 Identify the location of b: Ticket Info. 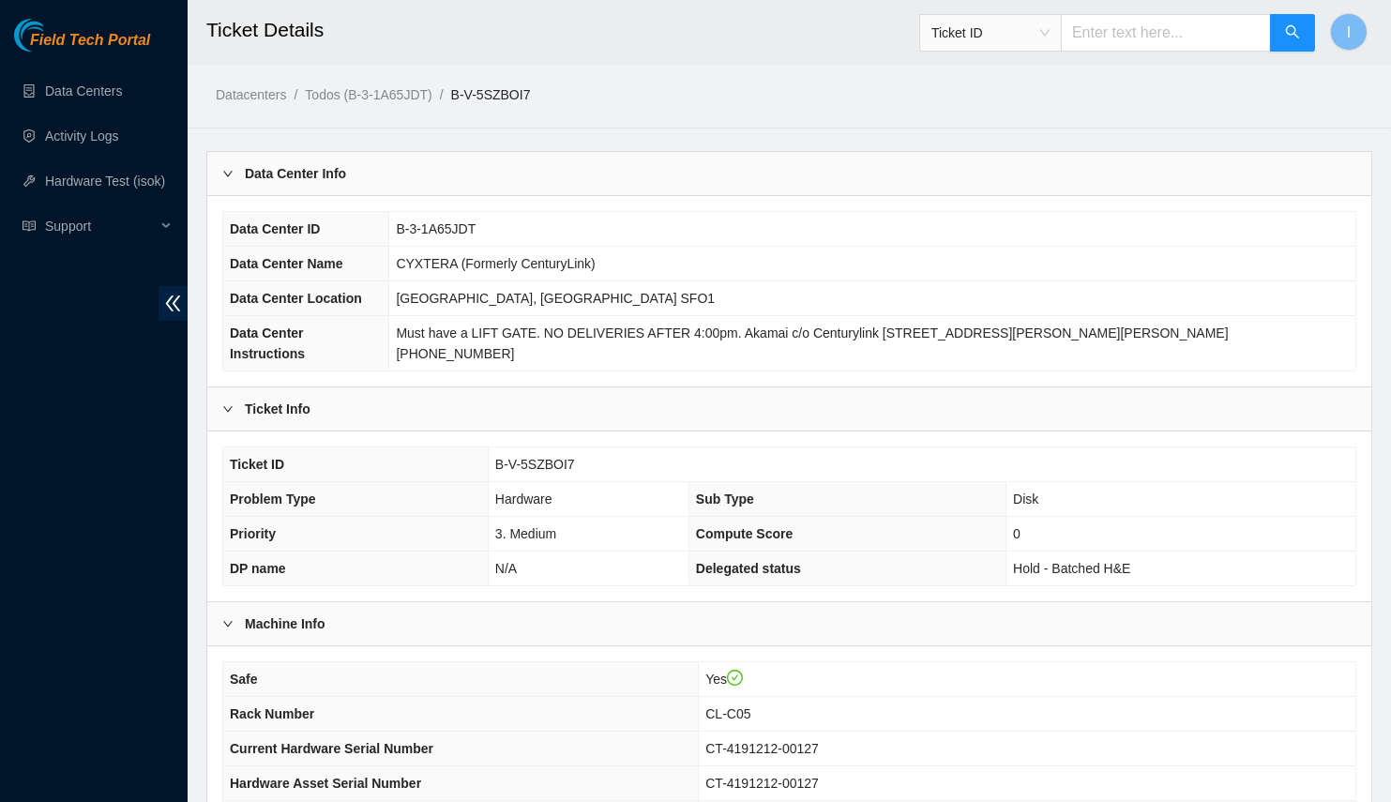
(278, 409).